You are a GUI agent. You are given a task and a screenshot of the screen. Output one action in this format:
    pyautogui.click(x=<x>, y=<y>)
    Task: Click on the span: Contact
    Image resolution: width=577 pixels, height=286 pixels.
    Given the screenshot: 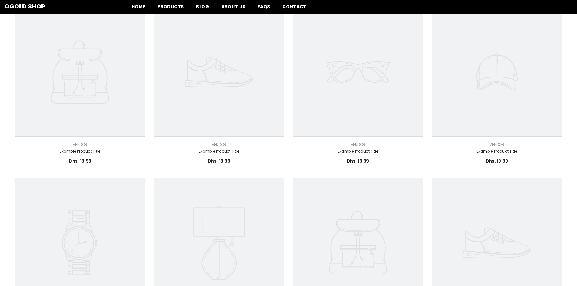 What is the action you would take?
    pyautogui.click(x=294, y=7)
    